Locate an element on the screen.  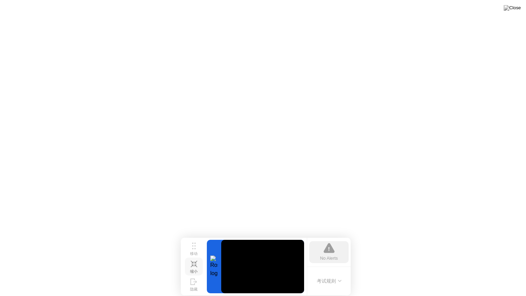
button: 缩小 is located at coordinates (194, 266).